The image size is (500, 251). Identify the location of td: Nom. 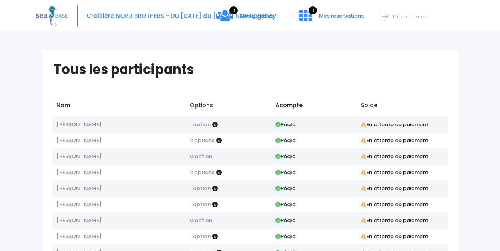
(119, 107).